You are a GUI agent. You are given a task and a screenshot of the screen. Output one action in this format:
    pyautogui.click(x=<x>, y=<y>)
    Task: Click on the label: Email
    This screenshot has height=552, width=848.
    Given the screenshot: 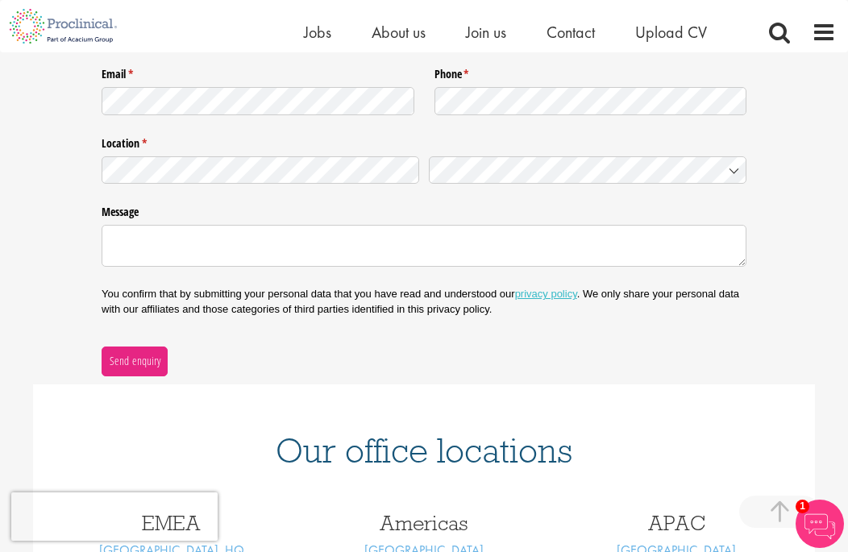 What is the action you would take?
    pyautogui.click(x=258, y=72)
    